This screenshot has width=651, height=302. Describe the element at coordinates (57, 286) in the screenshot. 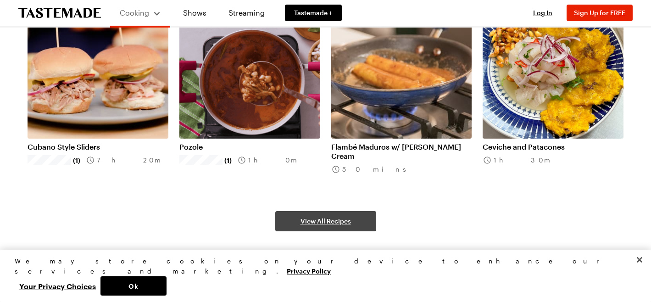

I see `button: Your Privacy Choices` at that location.